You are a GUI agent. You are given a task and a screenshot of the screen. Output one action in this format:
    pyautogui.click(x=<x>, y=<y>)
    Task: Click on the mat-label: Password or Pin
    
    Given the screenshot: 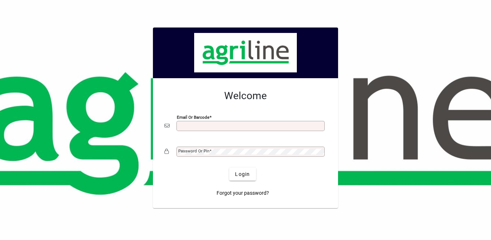 What is the action you would take?
    pyautogui.click(x=194, y=151)
    